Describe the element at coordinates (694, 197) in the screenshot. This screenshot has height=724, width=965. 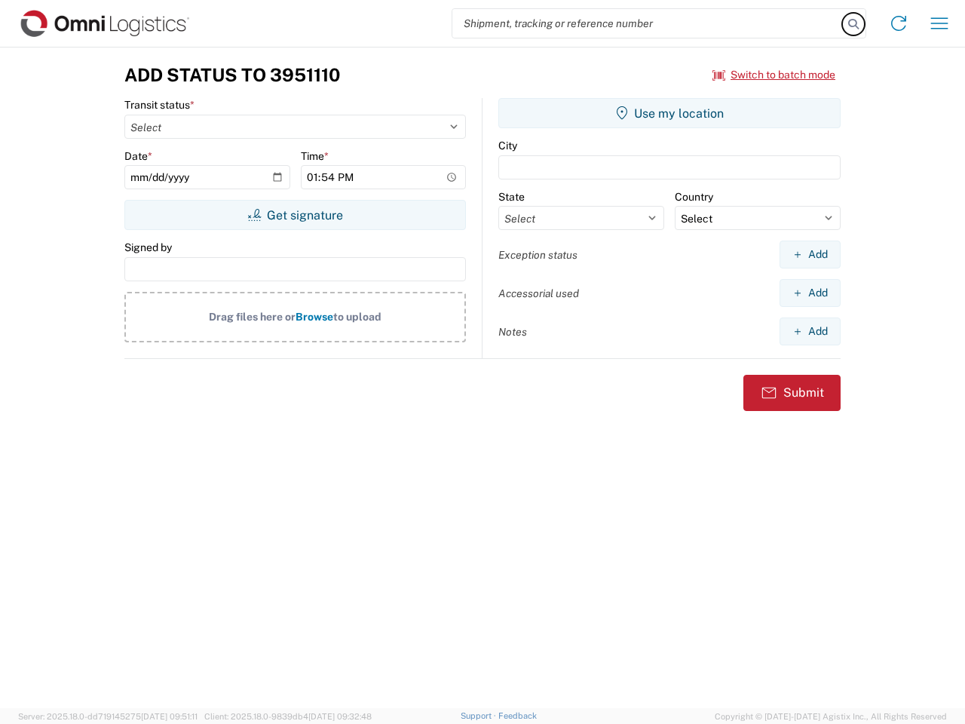
I see `label: Country` at that location.